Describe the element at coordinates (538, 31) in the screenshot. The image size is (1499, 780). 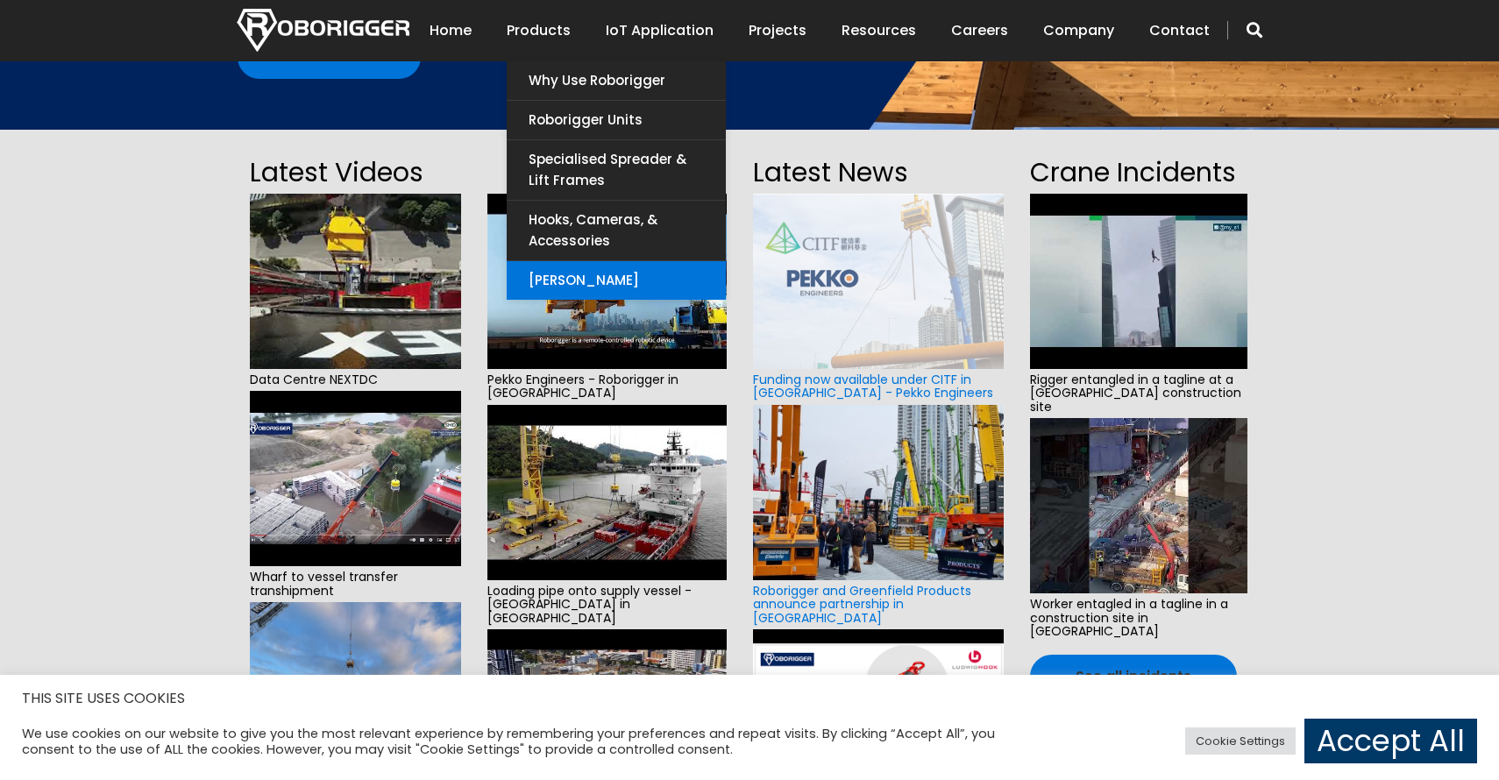
I see `a: Products` at that location.